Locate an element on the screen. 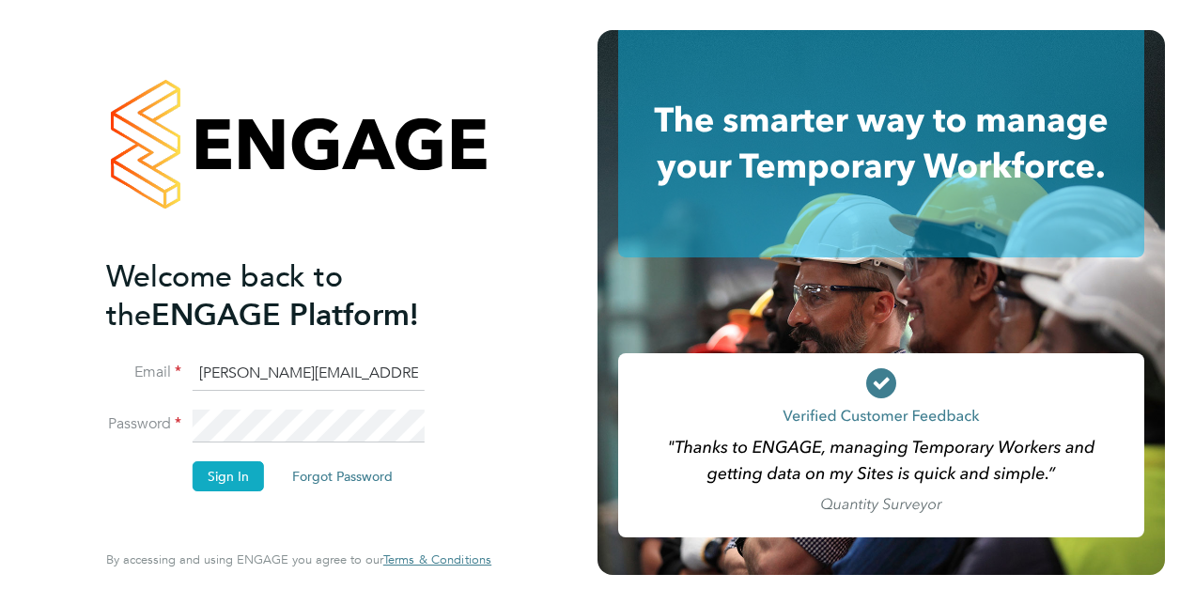 This screenshot has width=1195, height=605. span: By accessing and using ENGAGE you agree to our is located at coordinates (299, 559).